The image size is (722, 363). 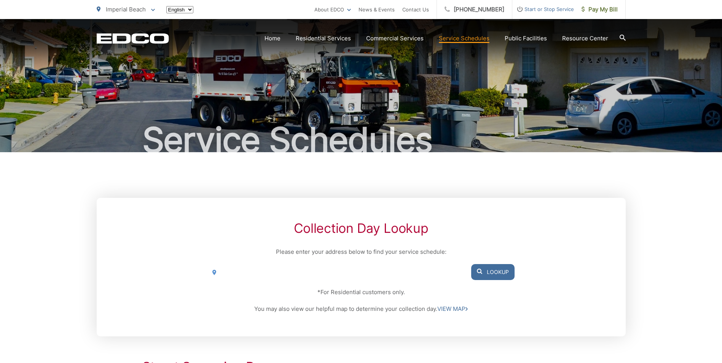 What do you see at coordinates (361, 140) in the screenshot?
I see `h1: Service Schedules` at bounding box center [361, 140].